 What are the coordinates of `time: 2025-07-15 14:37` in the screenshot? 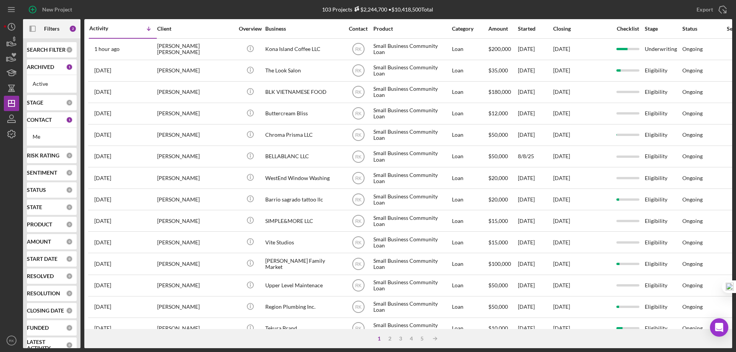 It's located at (103, 243).